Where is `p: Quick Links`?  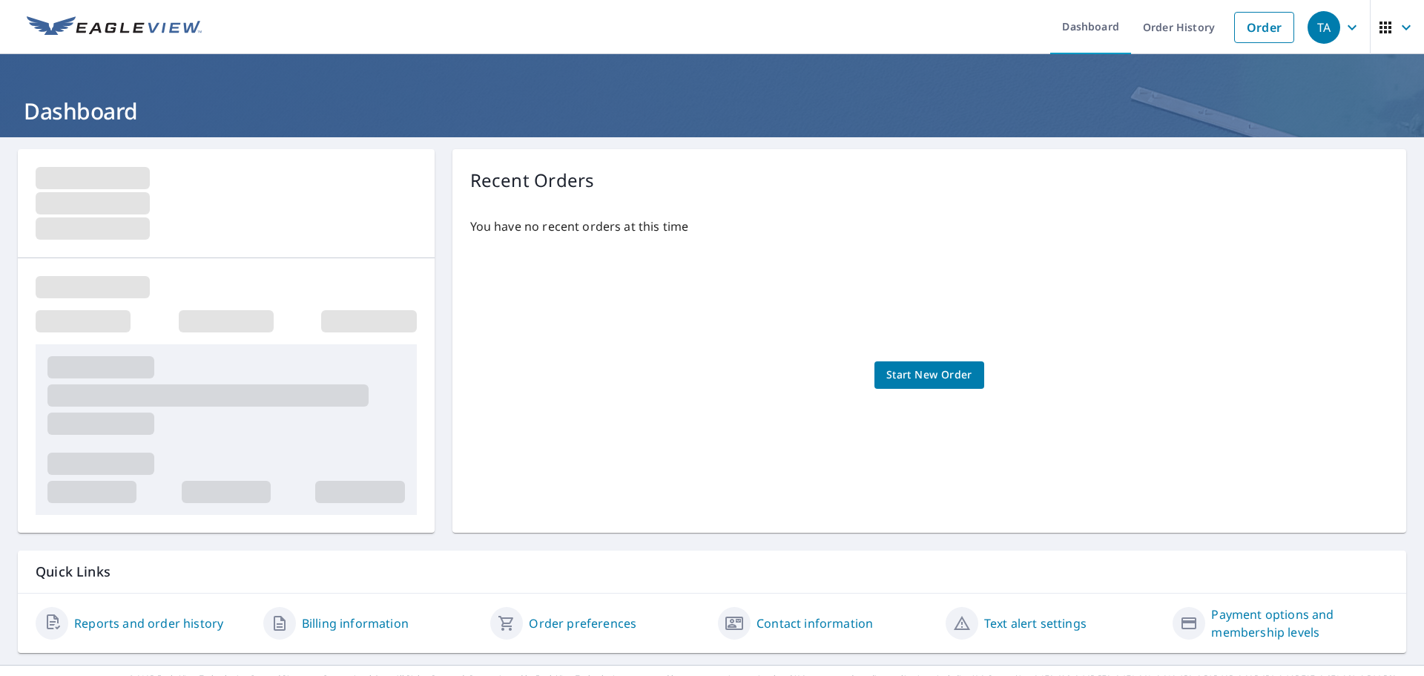 p: Quick Links is located at coordinates (712, 571).